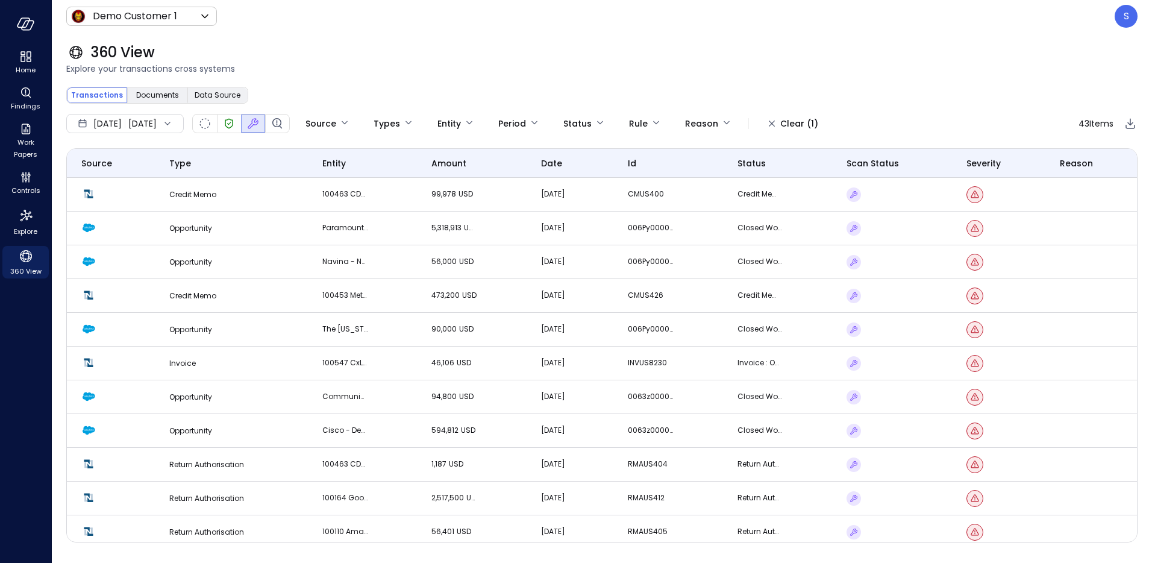 The width and height of the screenshot is (1152, 563). Describe the element at coordinates (180, 163) in the screenshot. I see `span: Type` at that location.